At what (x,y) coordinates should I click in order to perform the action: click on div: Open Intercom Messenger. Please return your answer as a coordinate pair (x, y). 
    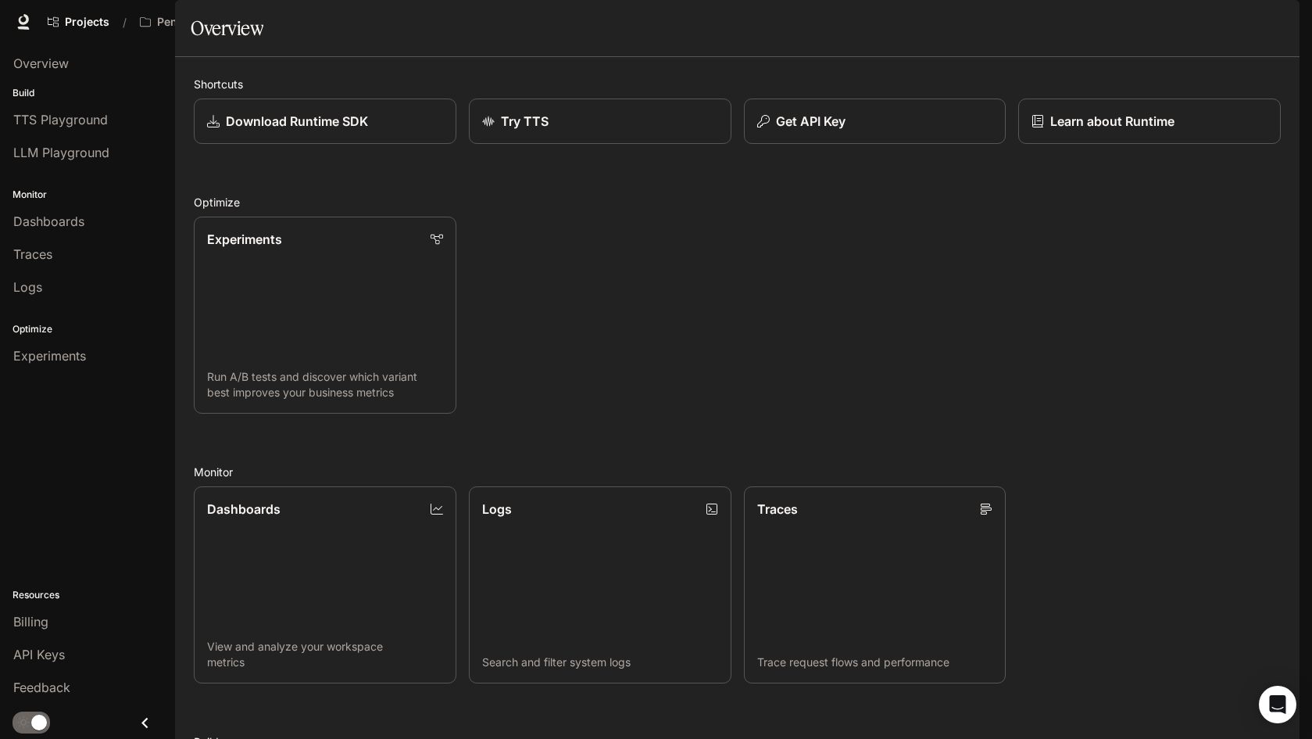
    Looking at the image, I should click on (1278, 704).